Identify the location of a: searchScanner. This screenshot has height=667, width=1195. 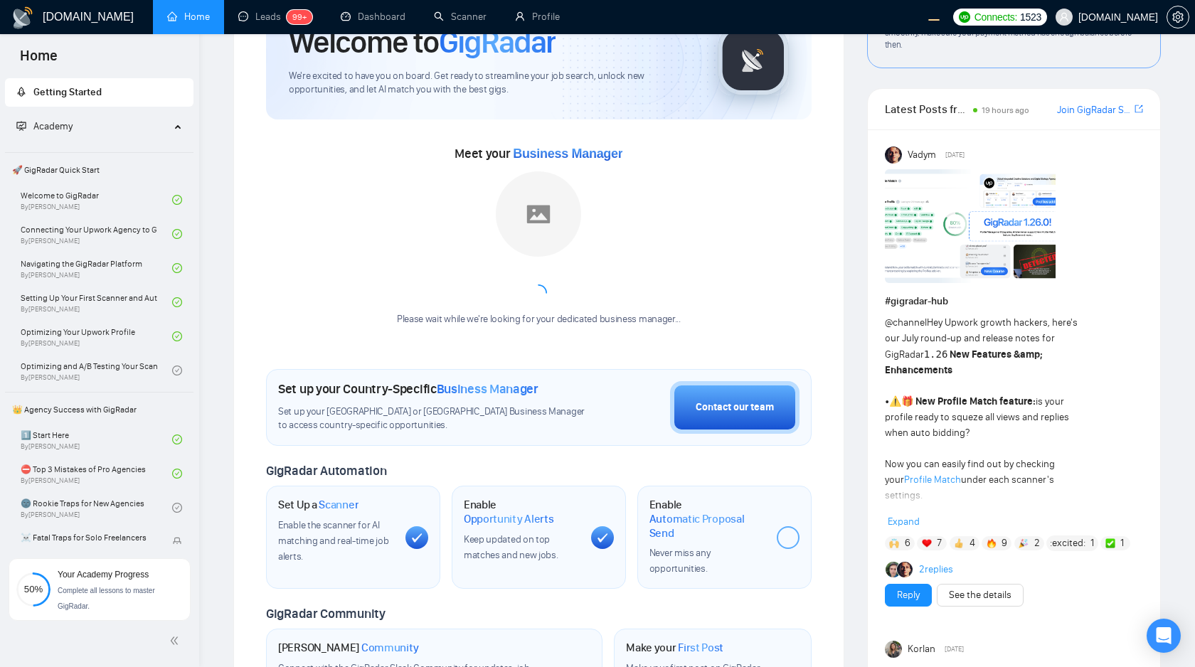
(460, 16).